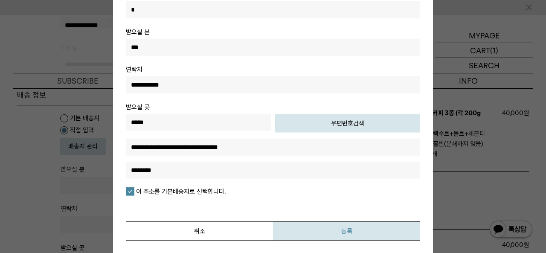  What do you see at coordinates (176, 191) in the screenshot?
I see `label: 이 주소를 기본배송지로 선택합니다.` at bounding box center [176, 191].